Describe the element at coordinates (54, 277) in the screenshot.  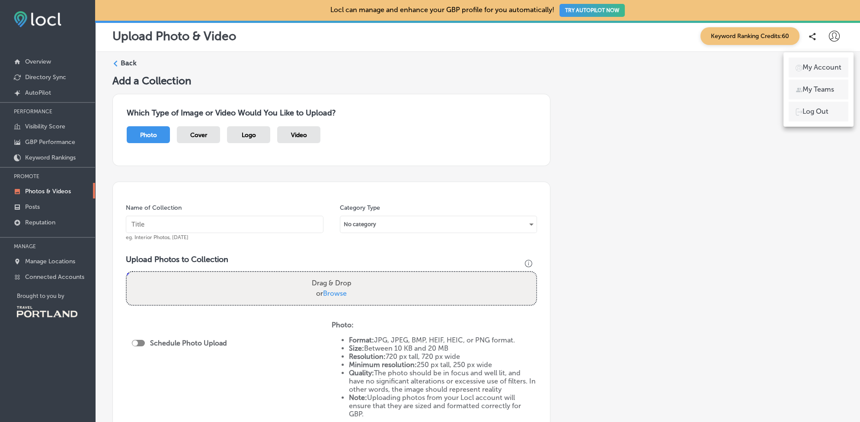
I see `p: Connected Accounts` at that location.